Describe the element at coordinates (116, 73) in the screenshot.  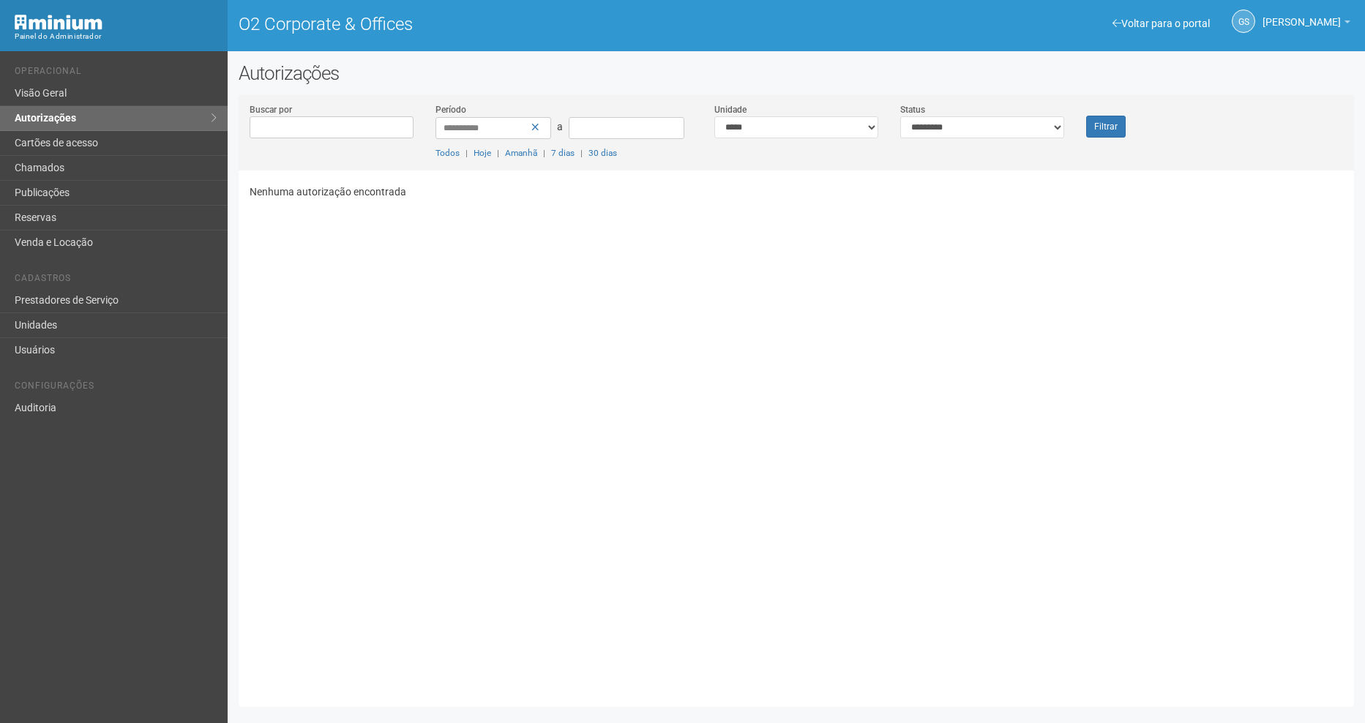
I see `li: Operacional` at that location.